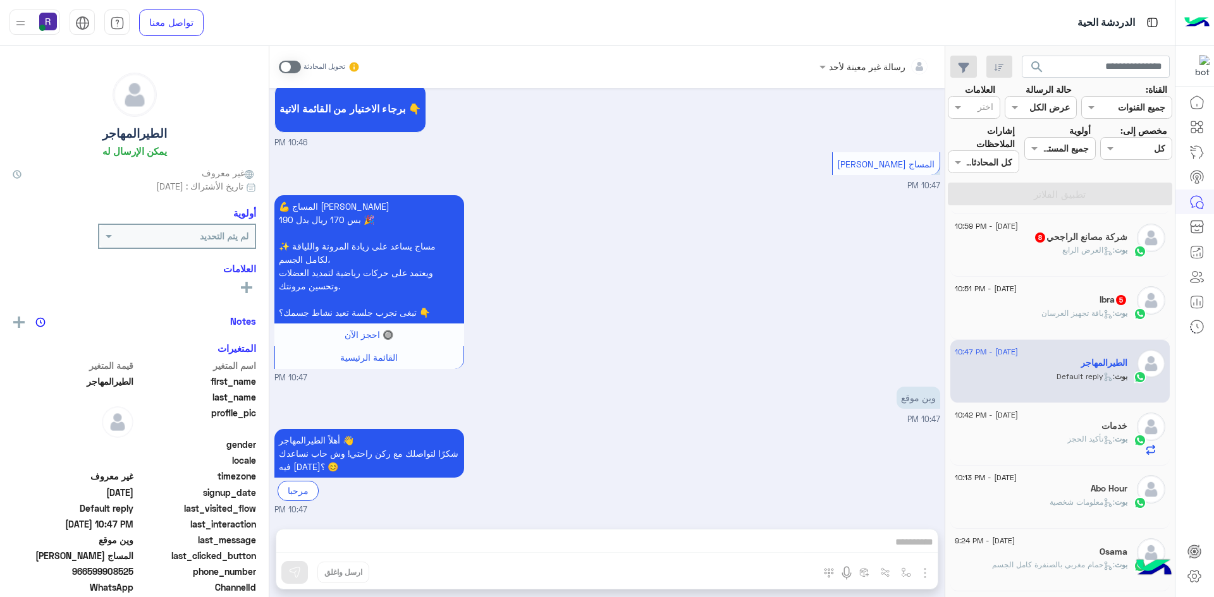 Image resolution: width=1214 pixels, height=597 pixels. What do you see at coordinates (350, 108) in the screenshot?
I see `span: برجاء الاختيار من القائمة الاتية 👇` at bounding box center [350, 108].